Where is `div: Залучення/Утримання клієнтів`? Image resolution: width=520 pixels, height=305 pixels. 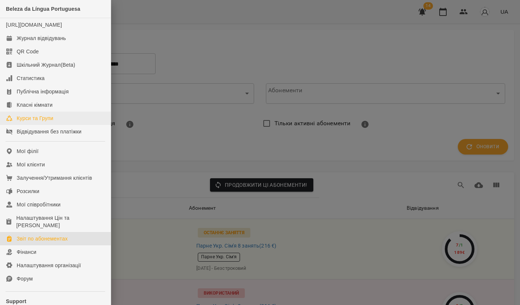 div: Залучення/Утримання клієнтів is located at coordinates (54, 178).